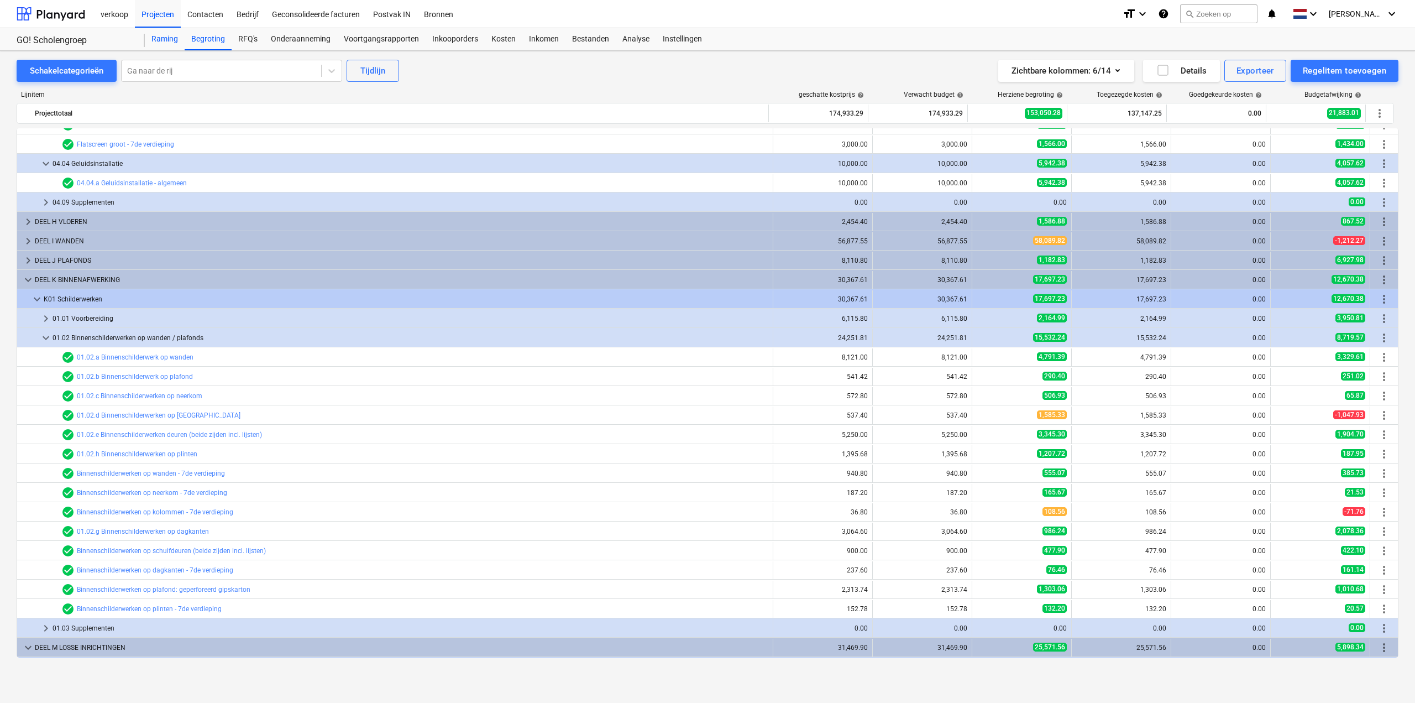  I want to click on div: Bestanden, so click(591, 39).